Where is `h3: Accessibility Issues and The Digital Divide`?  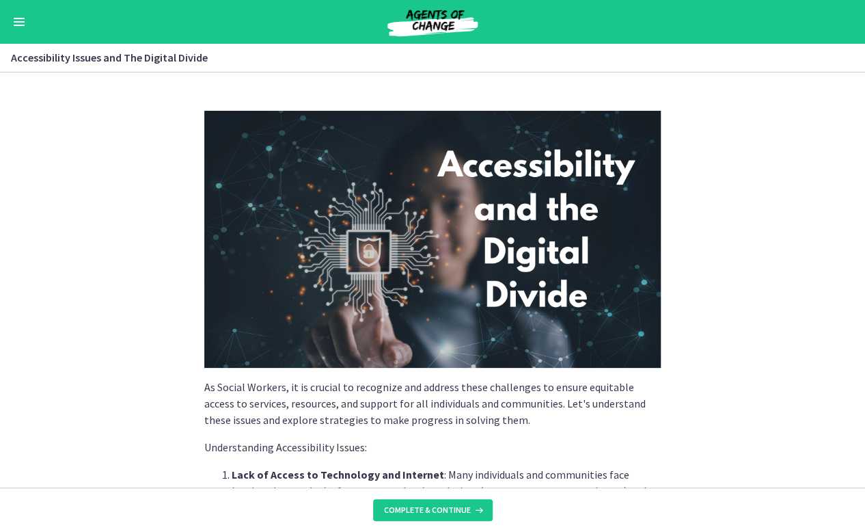
h3: Accessibility Issues and The Digital Divide is located at coordinates (425, 57).